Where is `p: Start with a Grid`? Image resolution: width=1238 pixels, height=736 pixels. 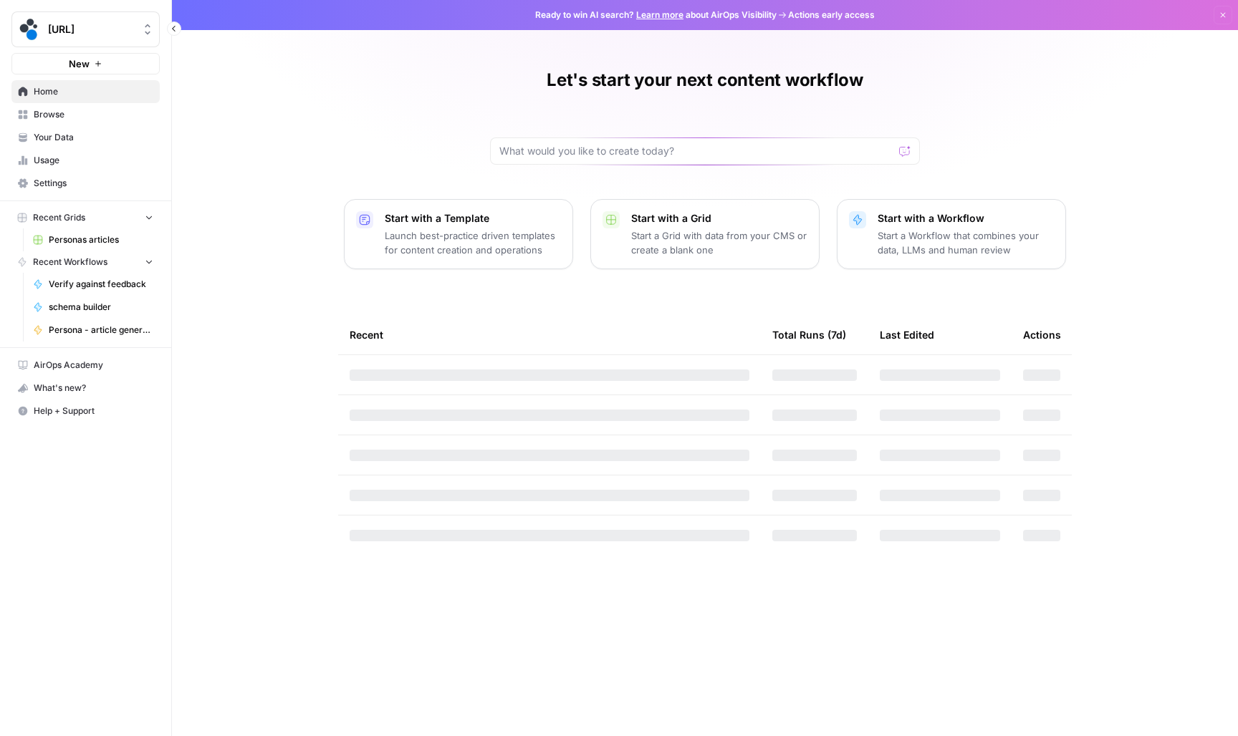
p: Start with a Grid is located at coordinates (719, 219).